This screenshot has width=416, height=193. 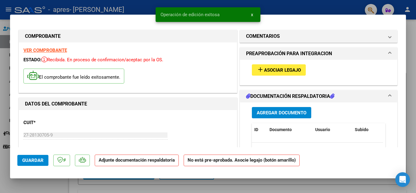 I want to click on p: CUIT, so click(x=55, y=122).